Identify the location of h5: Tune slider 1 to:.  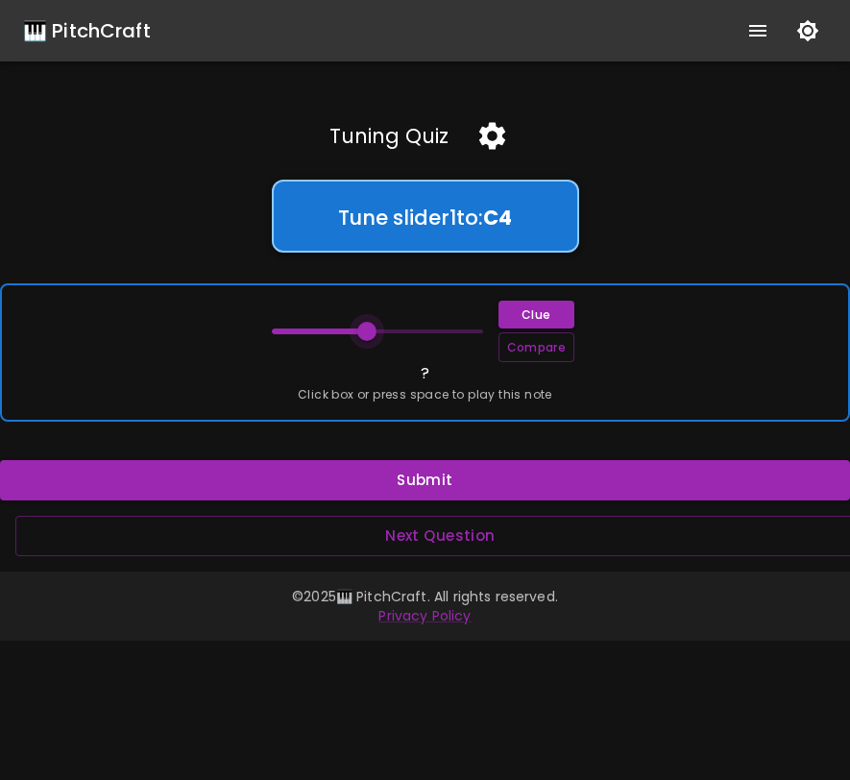
(425, 218).